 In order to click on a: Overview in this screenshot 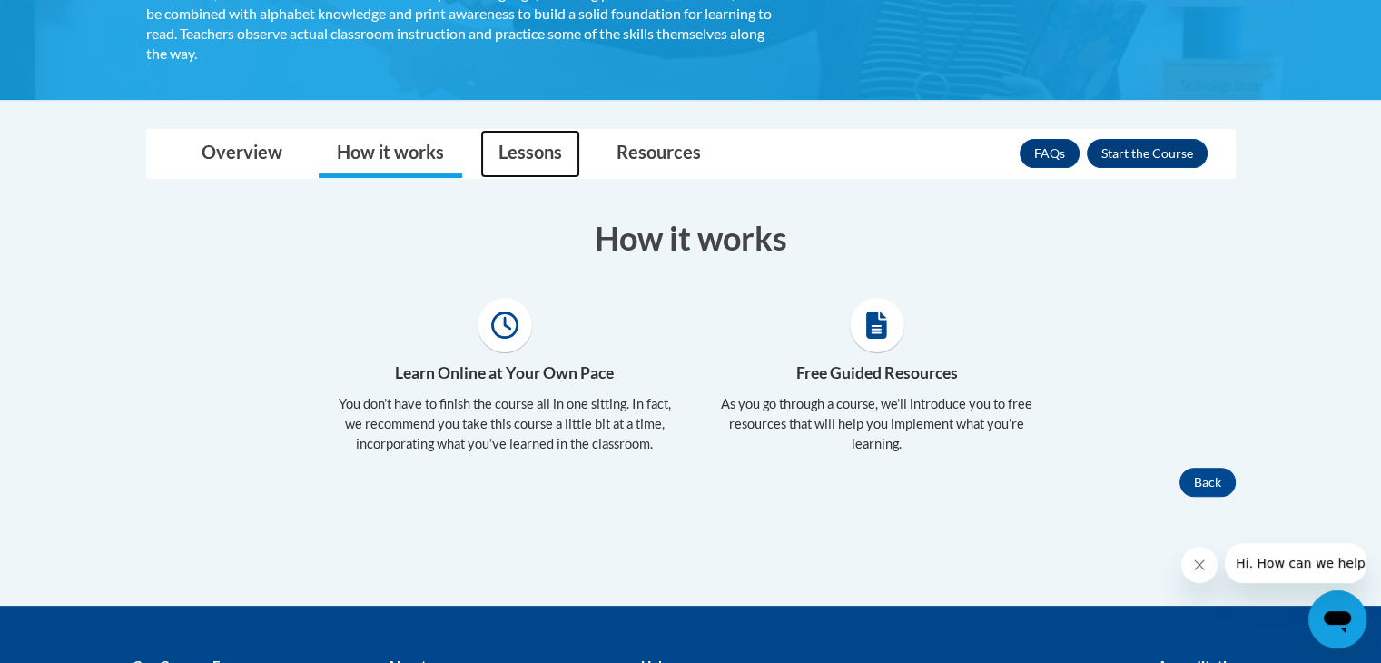, I will do `click(241, 153)`.